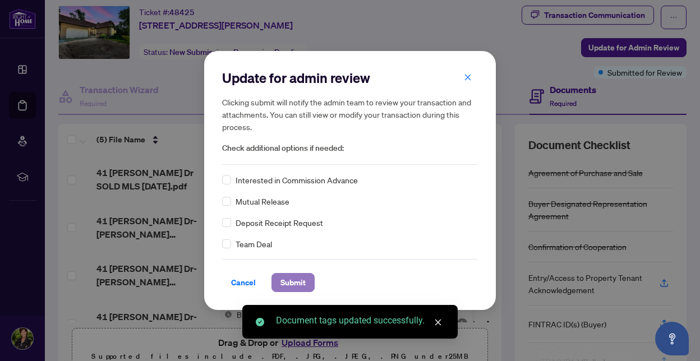  Describe the element at coordinates (243, 283) in the screenshot. I see `button: Cancel` at that location.